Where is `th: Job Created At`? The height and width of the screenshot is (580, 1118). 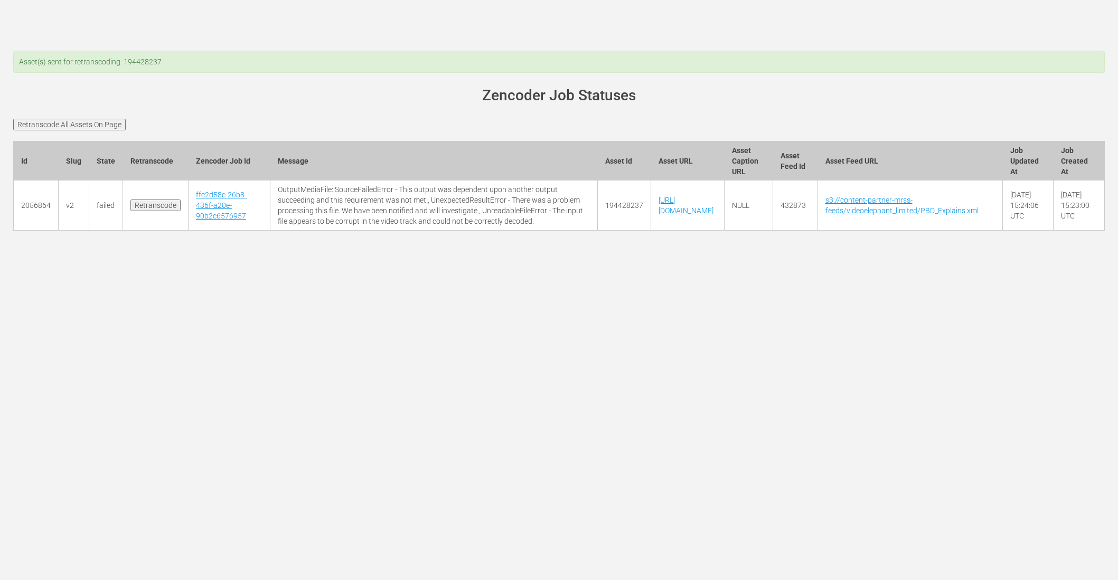
th: Job Created At is located at coordinates (1079, 161).